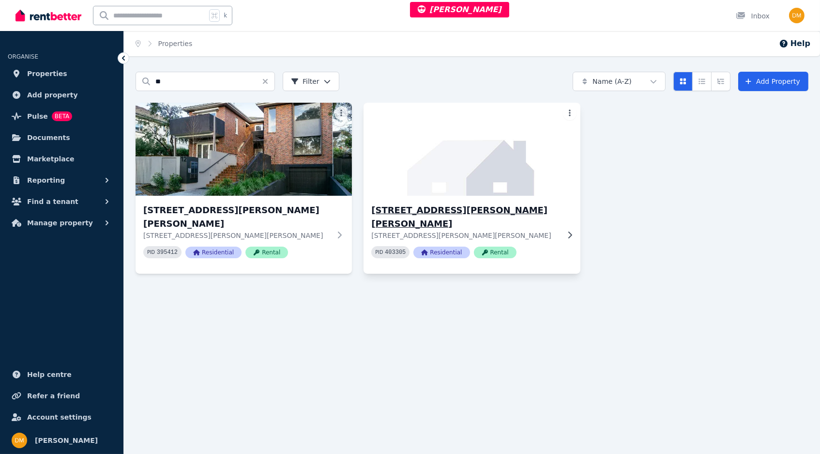 The width and height of the screenshot is (820, 454). What do you see at coordinates (395, 252) in the screenshot?
I see `code: 403305` at bounding box center [395, 252].